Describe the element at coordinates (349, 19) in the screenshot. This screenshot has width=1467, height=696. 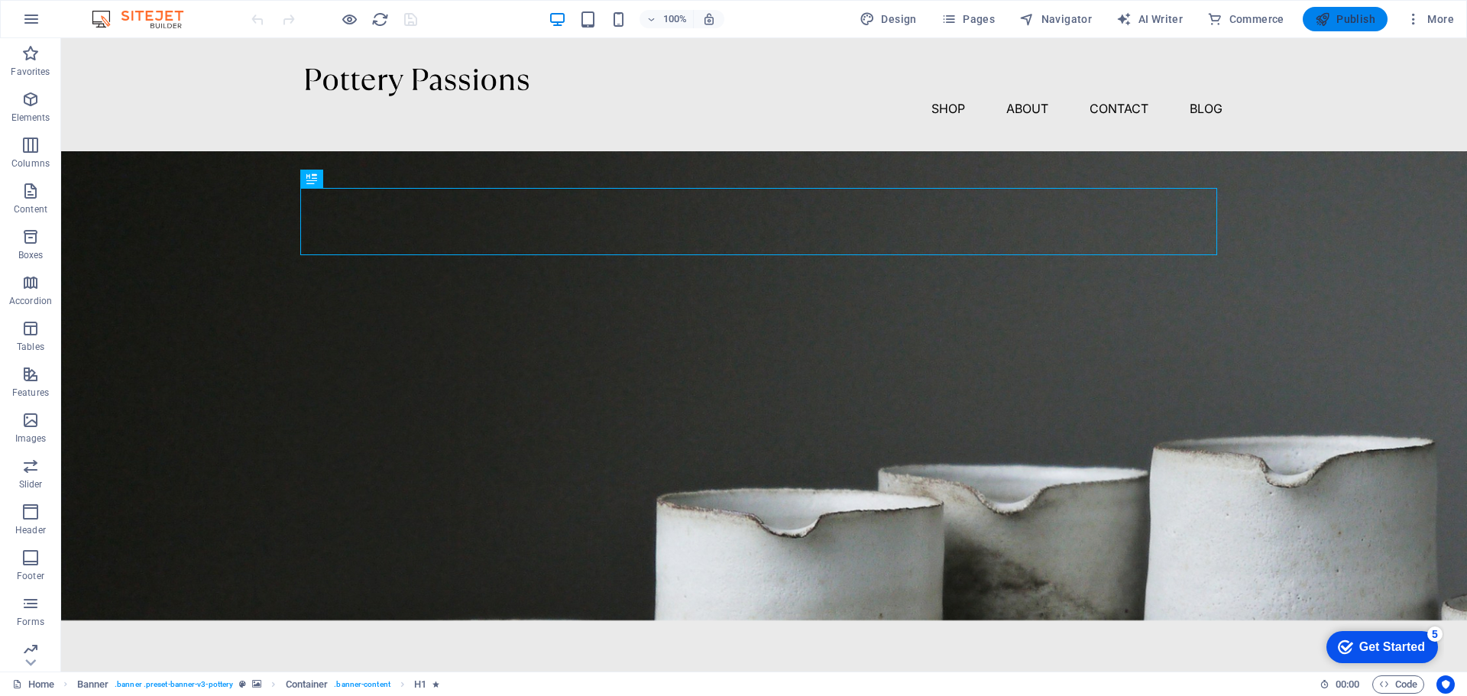
I see `button: Click here to leave preview mode and continue editing` at that location.